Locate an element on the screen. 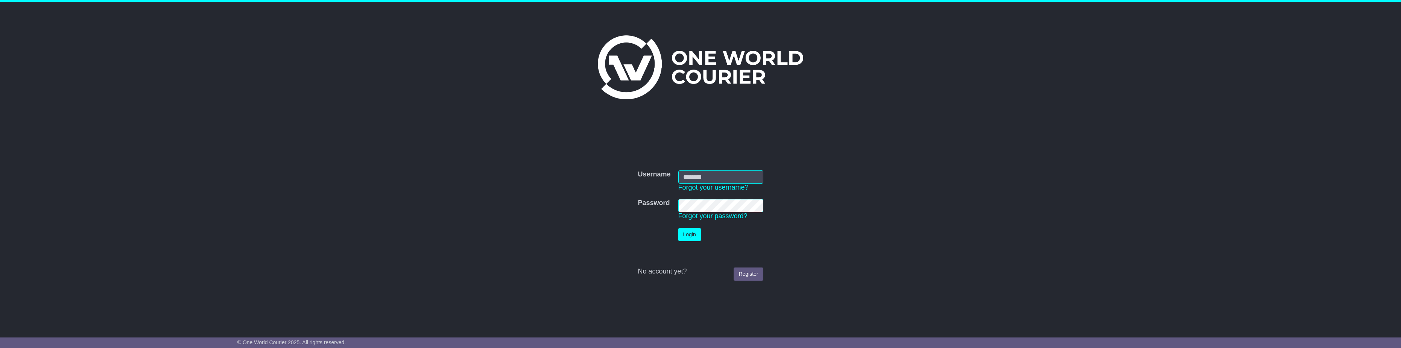 This screenshot has height=348, width=1401. a: Forgot your password? is located at coordinates (713, 216).